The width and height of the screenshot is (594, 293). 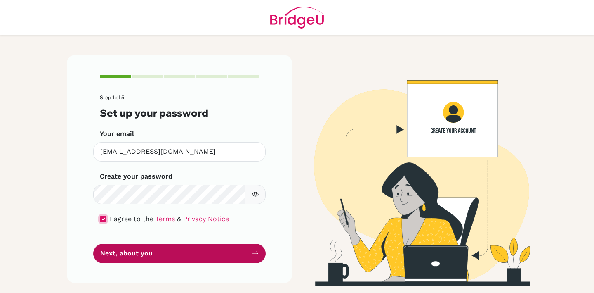 I want to click on label: Your email, so click(x=117, y=134).